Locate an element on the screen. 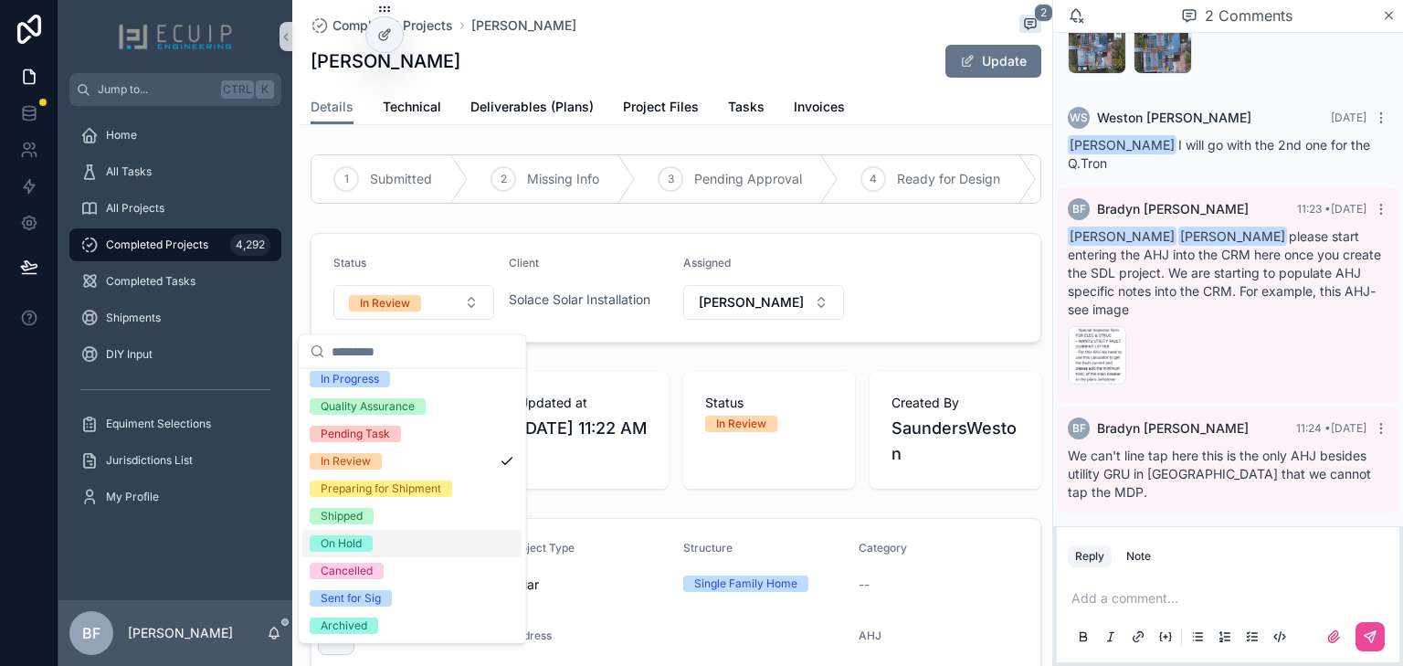 Image resolution: width=1403 pixels, height=666 pixels. a: Solace Solar Installation is located at coordinates (579, 300).